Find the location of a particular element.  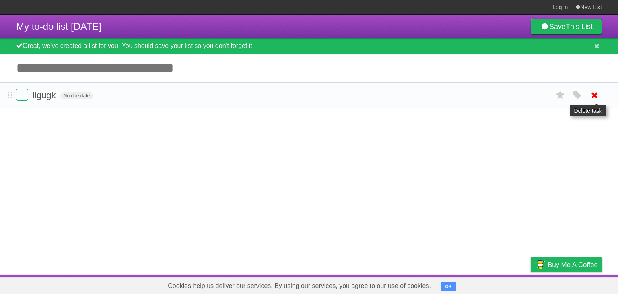

a: SaveThis List is located at coordinates (566, 27).